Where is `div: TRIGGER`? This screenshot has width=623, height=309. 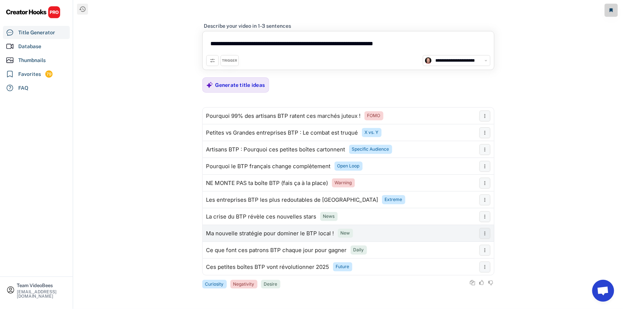 div: TRIGGER is located at coordinates (229, 61).